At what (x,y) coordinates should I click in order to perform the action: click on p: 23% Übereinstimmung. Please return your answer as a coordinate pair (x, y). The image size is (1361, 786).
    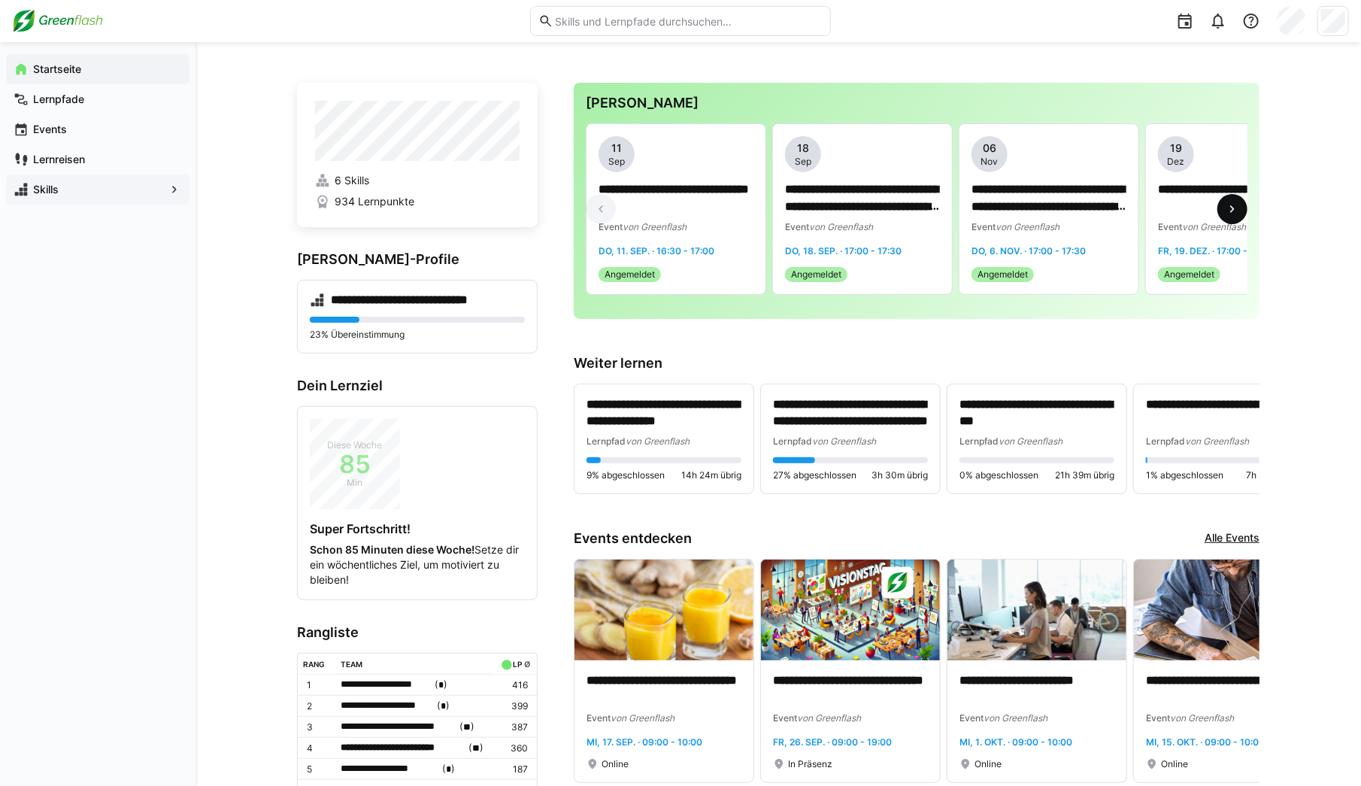
    Looking at the image, I should click on (417, 335).